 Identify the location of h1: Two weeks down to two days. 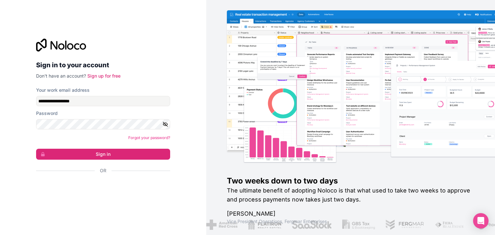
(351, 181).